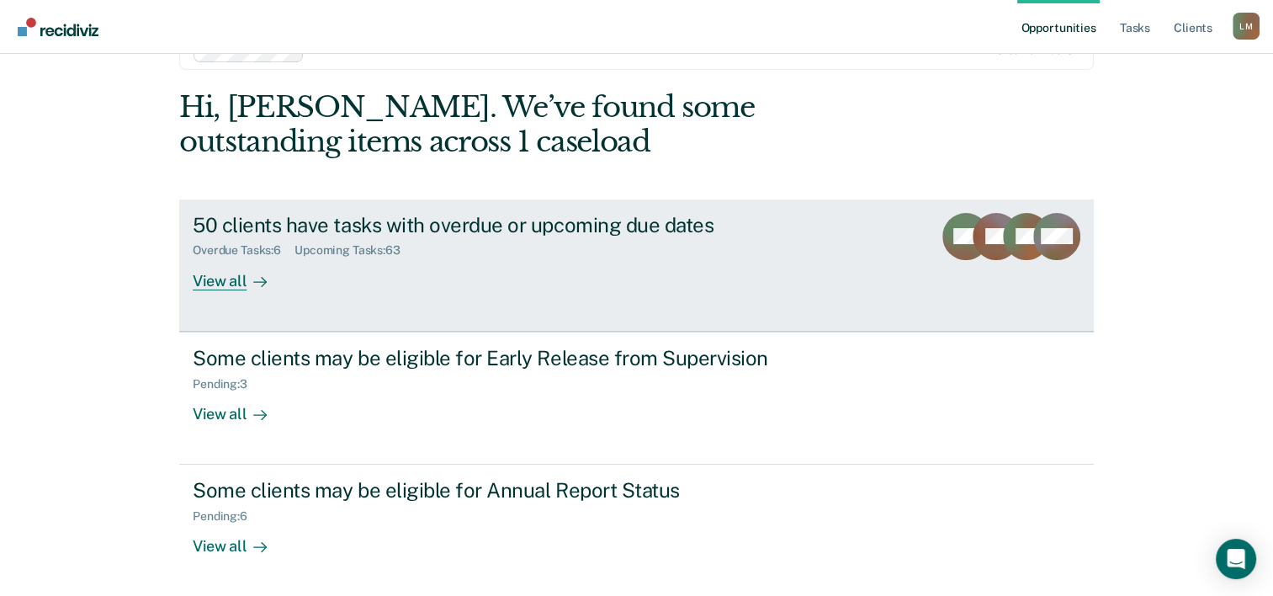  What do you see at coordinates (488, 358) in the screenshot?
I see `div: Some clients may be eligible for Early Release from Supervision` at bounding box center [488, 358].